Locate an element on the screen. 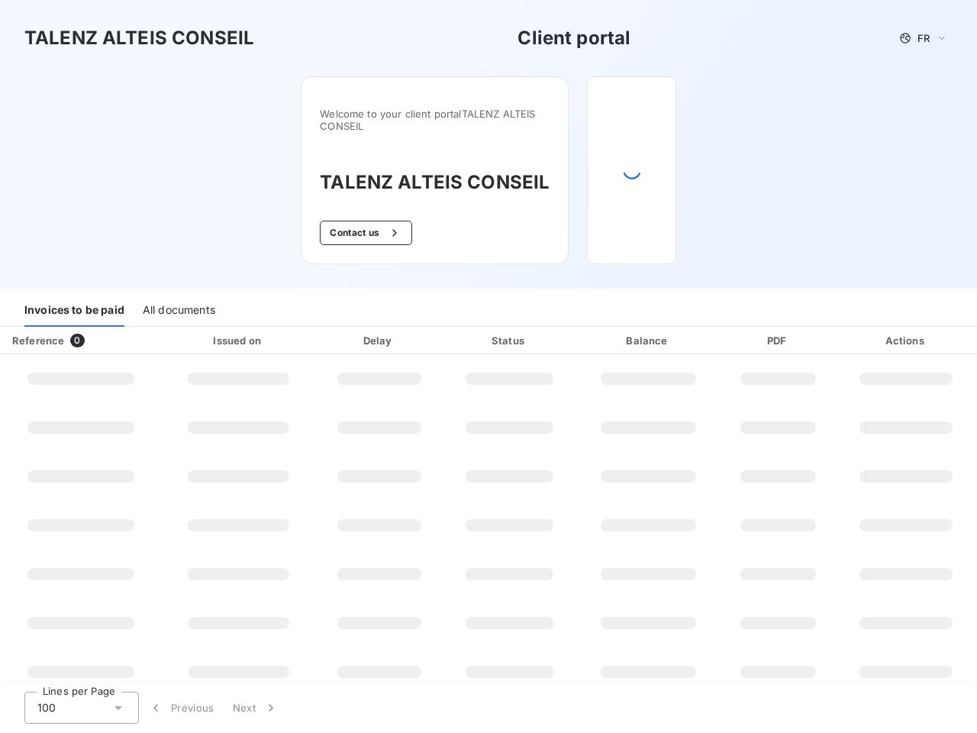  div: Balance is located at coordinates (649, 341).